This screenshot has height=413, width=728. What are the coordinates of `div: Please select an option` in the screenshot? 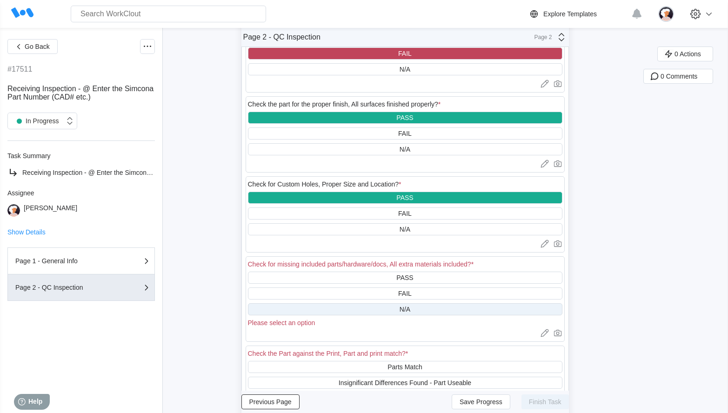 It's located at (405, 323).